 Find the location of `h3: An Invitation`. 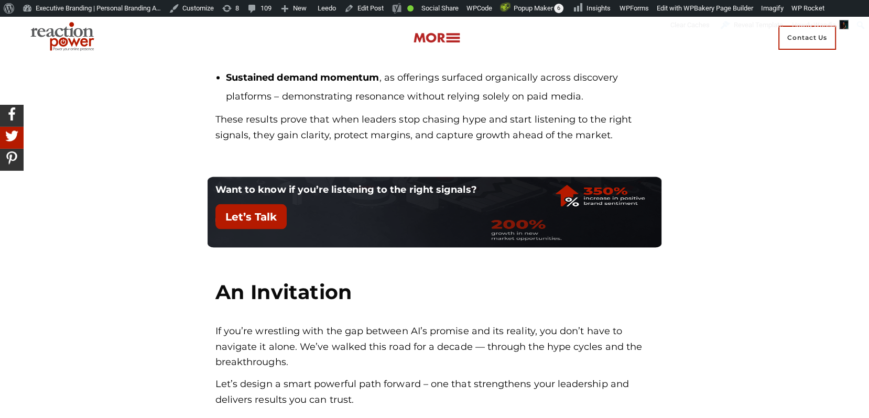

h3: An Invitation is located at coordinates (434, 292).